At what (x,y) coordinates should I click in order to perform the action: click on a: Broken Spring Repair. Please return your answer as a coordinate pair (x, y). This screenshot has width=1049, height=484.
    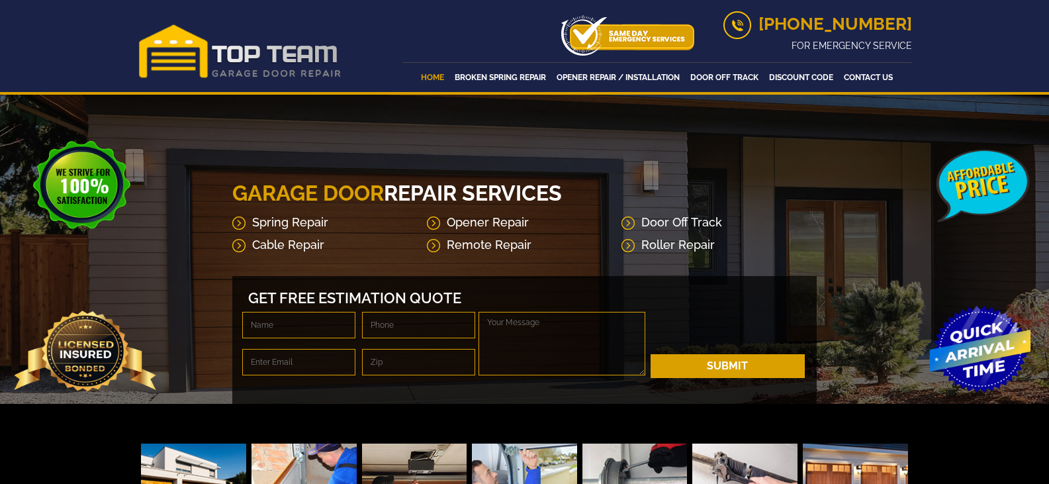
    Looking at the image, I should click on (500, 77).